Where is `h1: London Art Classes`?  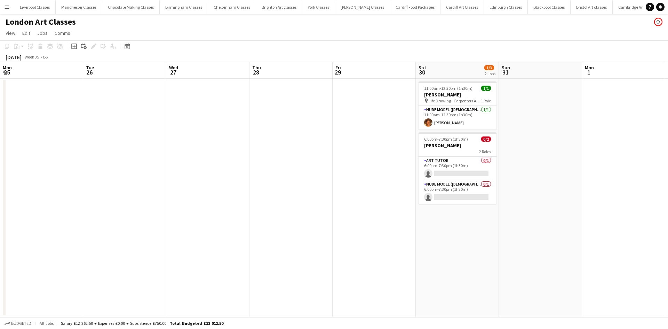 h1: London Art Classes is located at coordinates (41, 22).